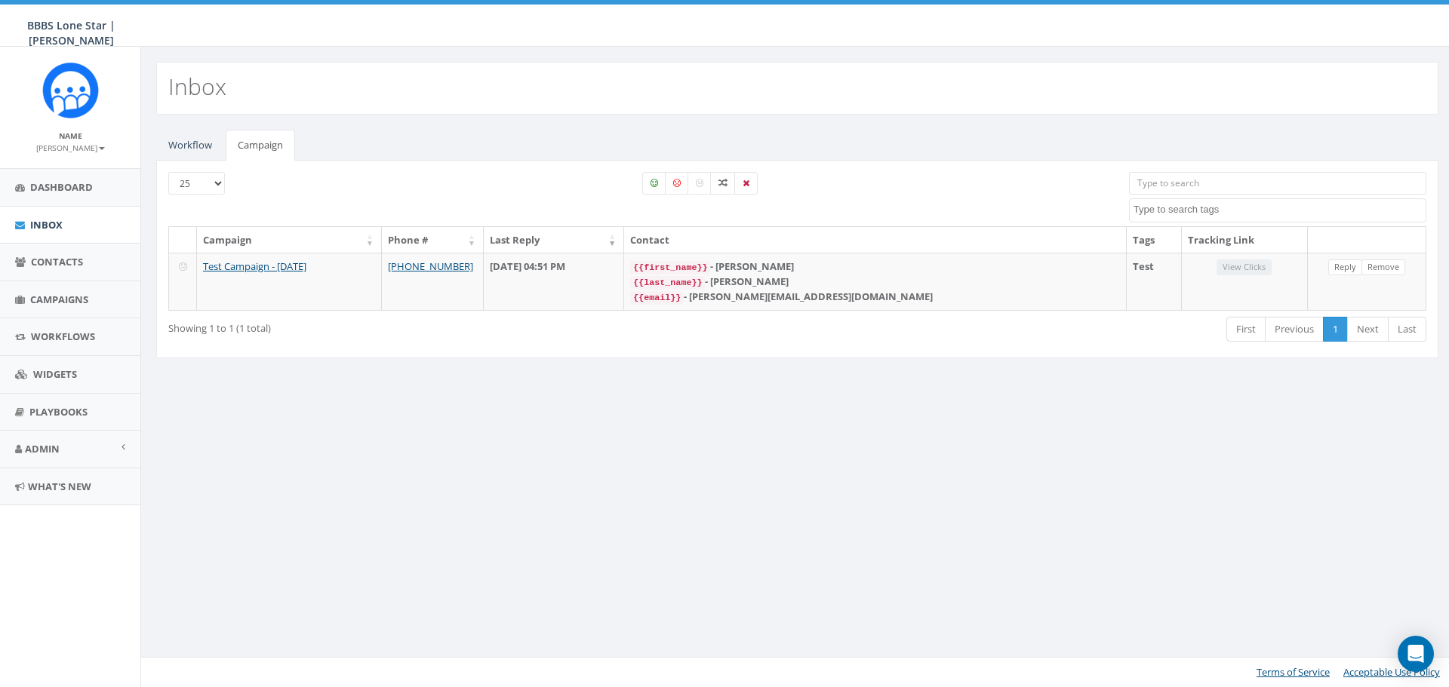  What do you see at coordinates (1294, 329) in the screenshot?
I see `a: Previous` at bounding box center [1294, 329].